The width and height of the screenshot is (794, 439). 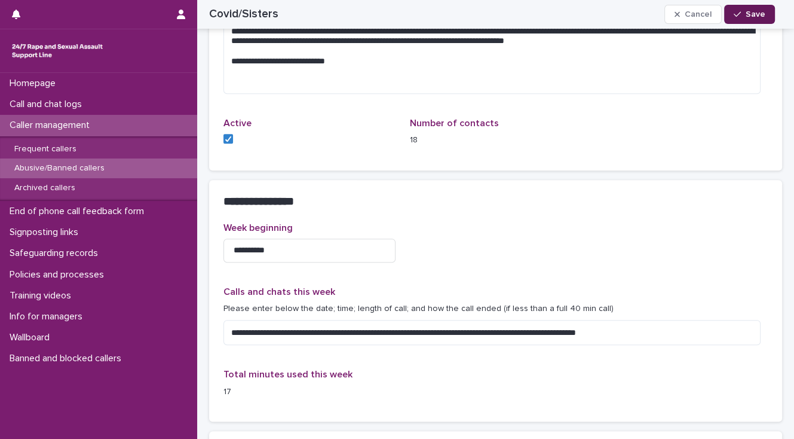 What do you see at coordinates (244, 14) in the screenshot?
I see `h2: Covid/Sisters` at bounding box center [244, 14].